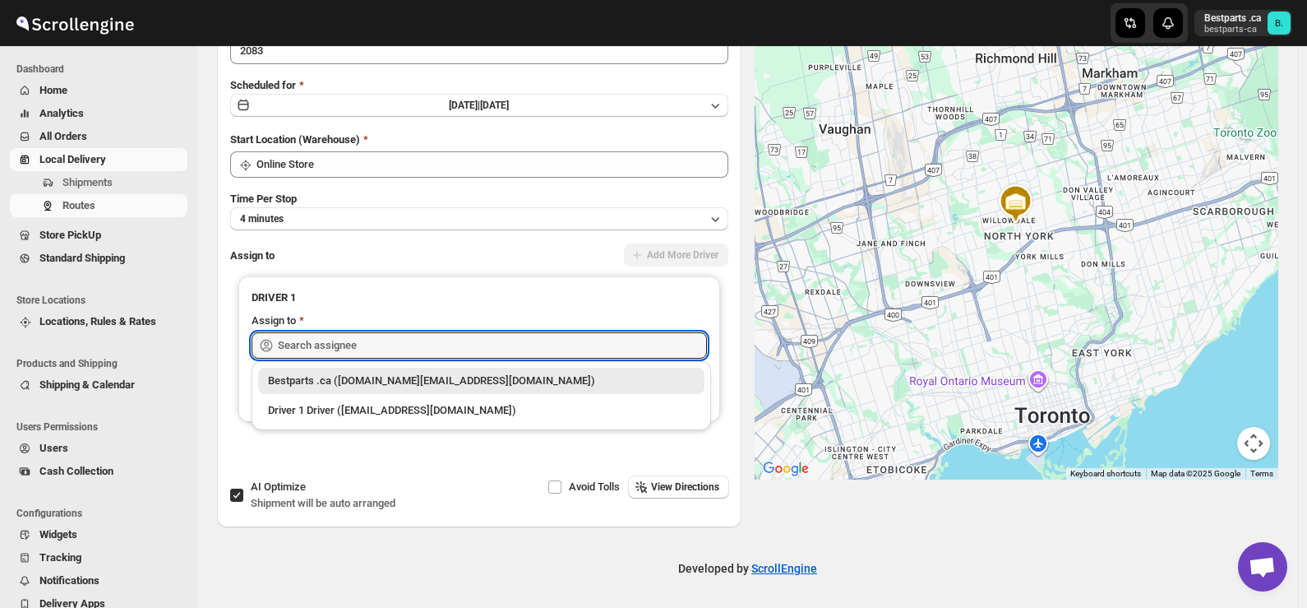 This screenshot has height=608, width=1307. Describe the element at coordinates (747, 568) in the screenshot. I see `p: Developed by` at that location.